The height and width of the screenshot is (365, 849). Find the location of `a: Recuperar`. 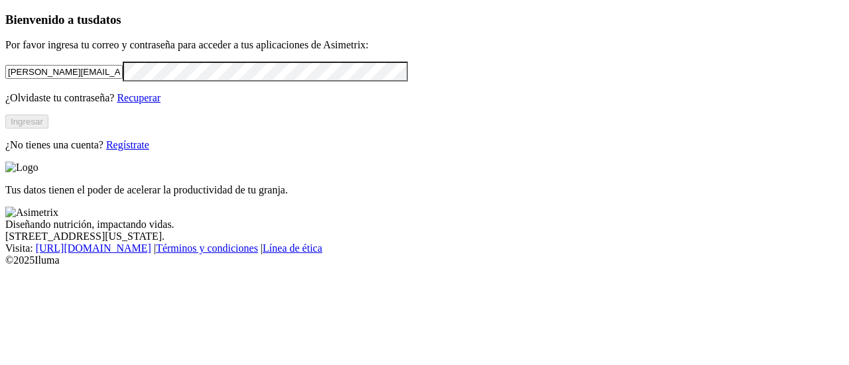

a: Recuperar is located at coordinates (139, 98).